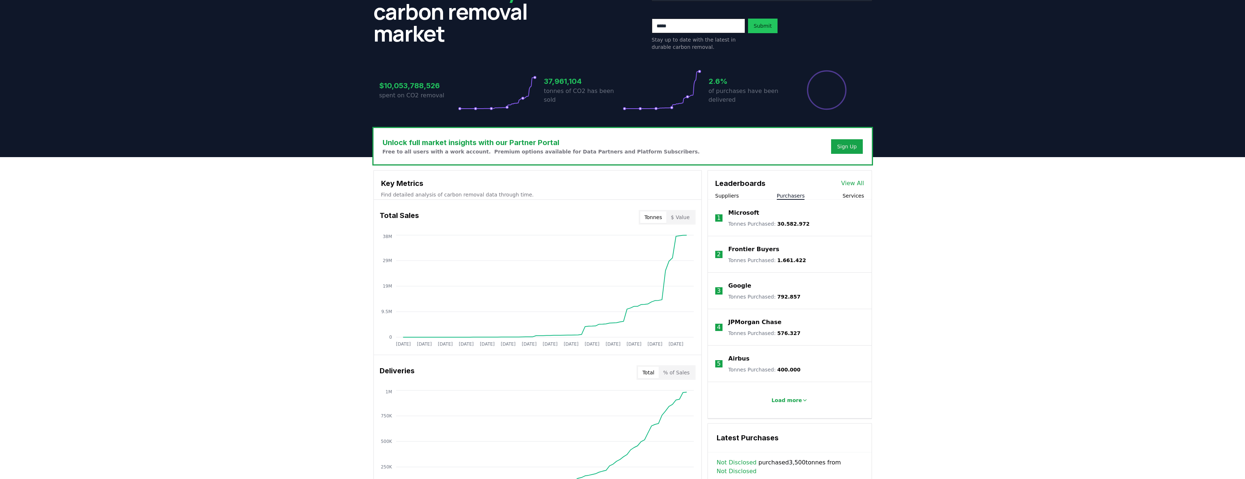  Describe the element at coordinates (853, 183) in the screenshot. I see `a: View All` at that location.